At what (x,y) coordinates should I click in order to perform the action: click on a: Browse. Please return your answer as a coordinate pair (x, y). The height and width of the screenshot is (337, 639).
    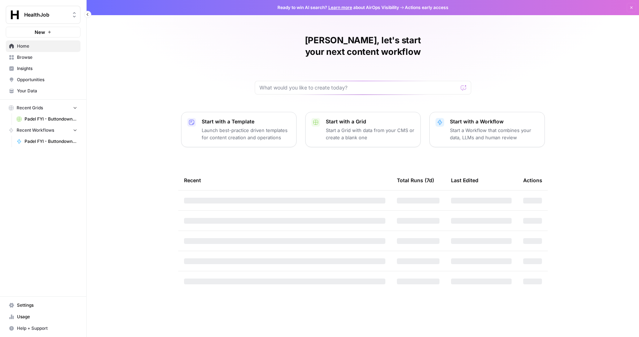
    Looking at the image, I should click on (43, 57).